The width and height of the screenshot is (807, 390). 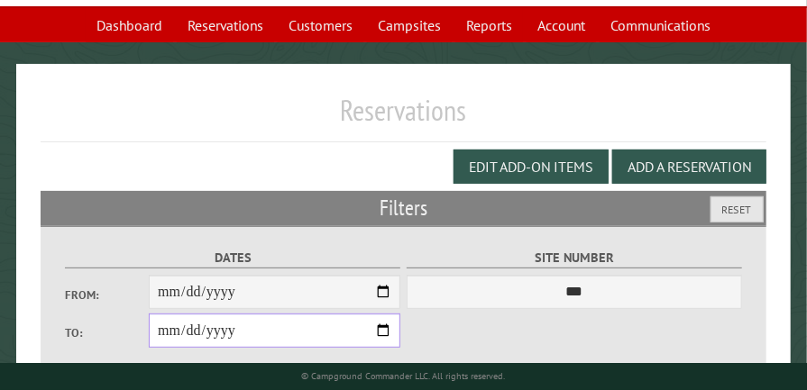 What do you see at coordinates (689, 167) in the screenshot?
I see `button: Add a Reservation` at bounding box center [689, 167].